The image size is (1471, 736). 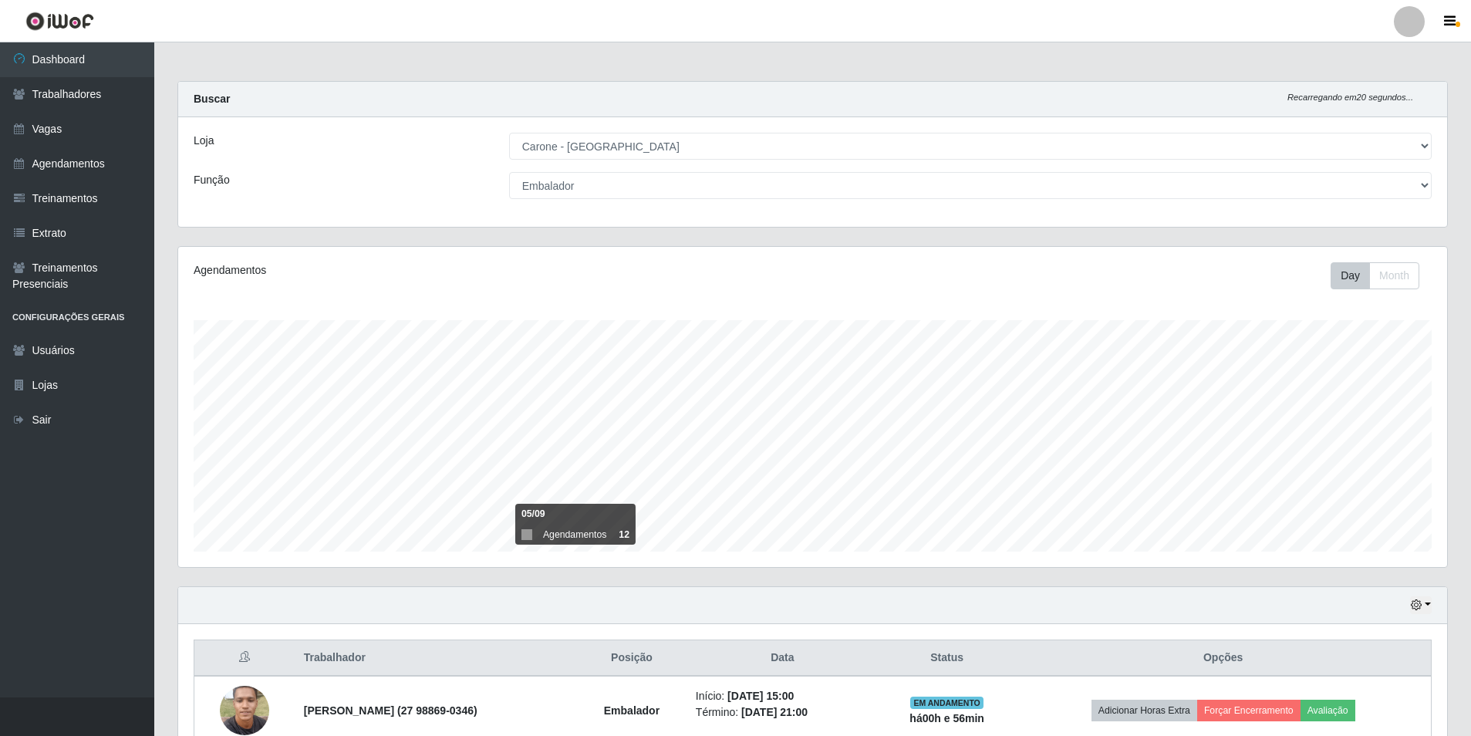 I want to click on div: First group, so click(x=1375, y=275).